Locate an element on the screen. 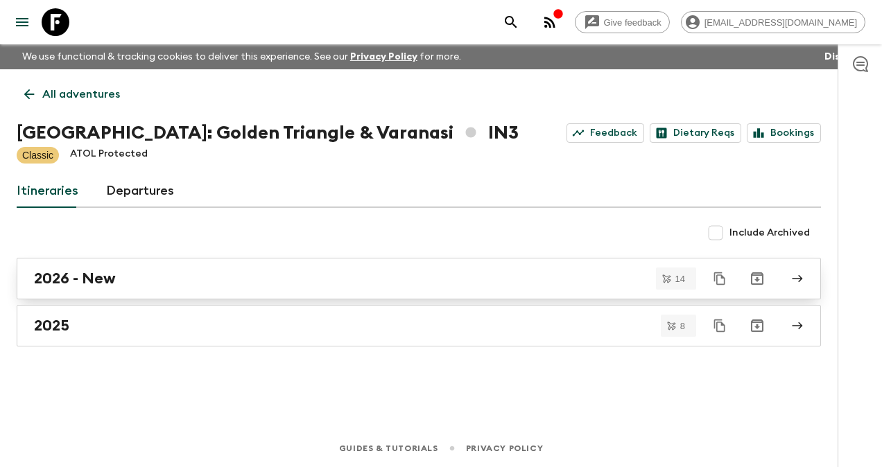 This screenshot has width=882, height=467. a: Dietary Reqs is located at coordinates (695, 133).